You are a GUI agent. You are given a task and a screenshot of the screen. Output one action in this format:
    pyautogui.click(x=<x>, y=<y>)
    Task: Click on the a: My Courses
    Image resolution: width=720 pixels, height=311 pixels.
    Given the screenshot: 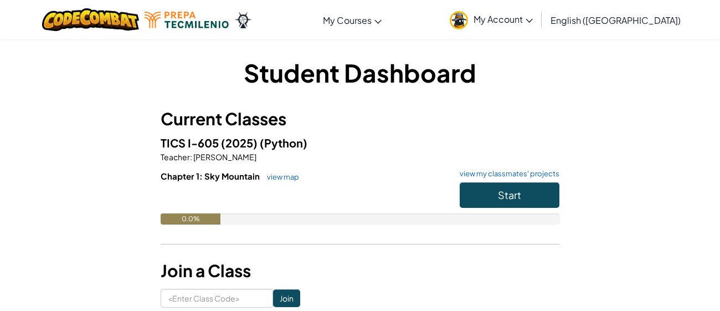 What is the action you would take?
    pyautogui.click(x=352, y=20)
    